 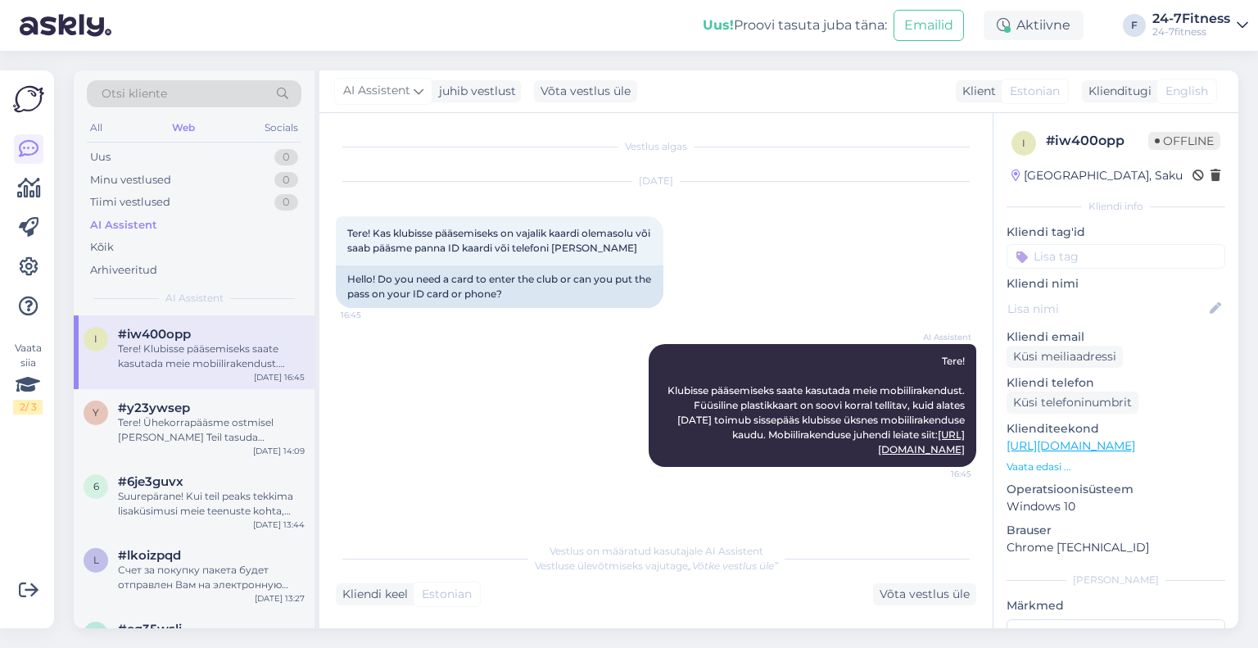 I want to click on p: Kliendi email, so click(x=1116, y=337).